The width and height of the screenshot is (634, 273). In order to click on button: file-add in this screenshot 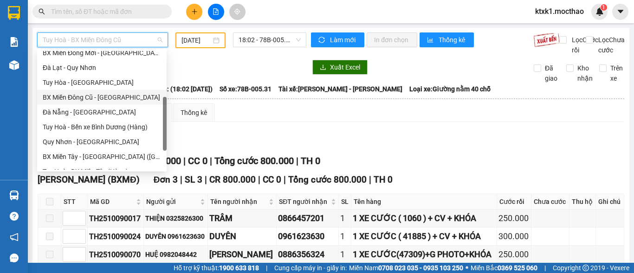, I will do `click(216, 12)`.